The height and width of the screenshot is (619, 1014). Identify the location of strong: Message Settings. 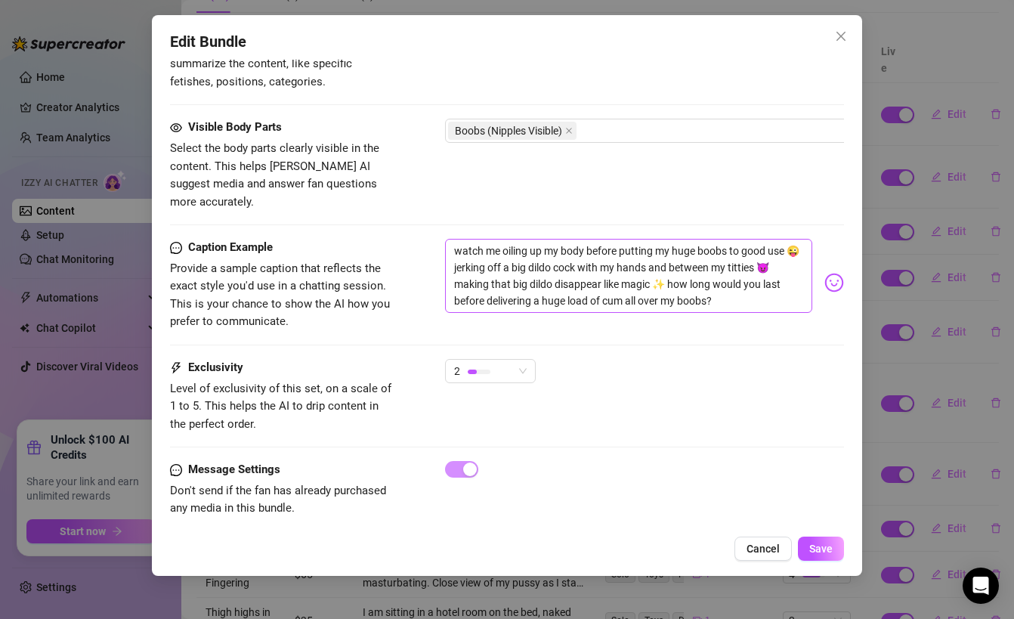
(234, 469).